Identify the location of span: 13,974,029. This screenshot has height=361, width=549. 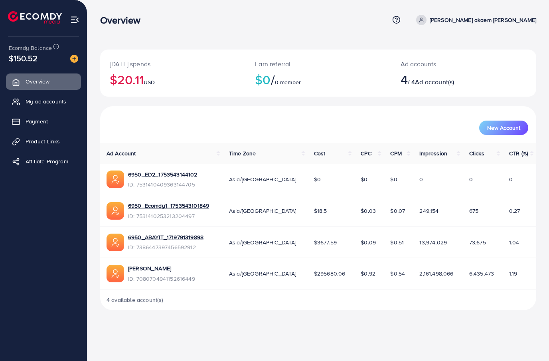
(433, 242).